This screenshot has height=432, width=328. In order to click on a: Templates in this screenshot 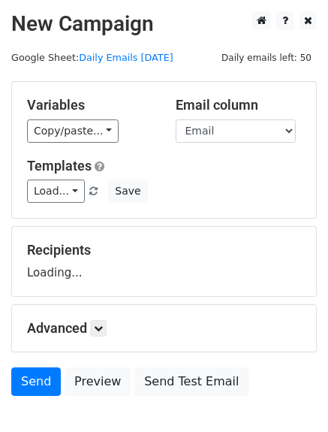, I will do `click(59, 165)`.